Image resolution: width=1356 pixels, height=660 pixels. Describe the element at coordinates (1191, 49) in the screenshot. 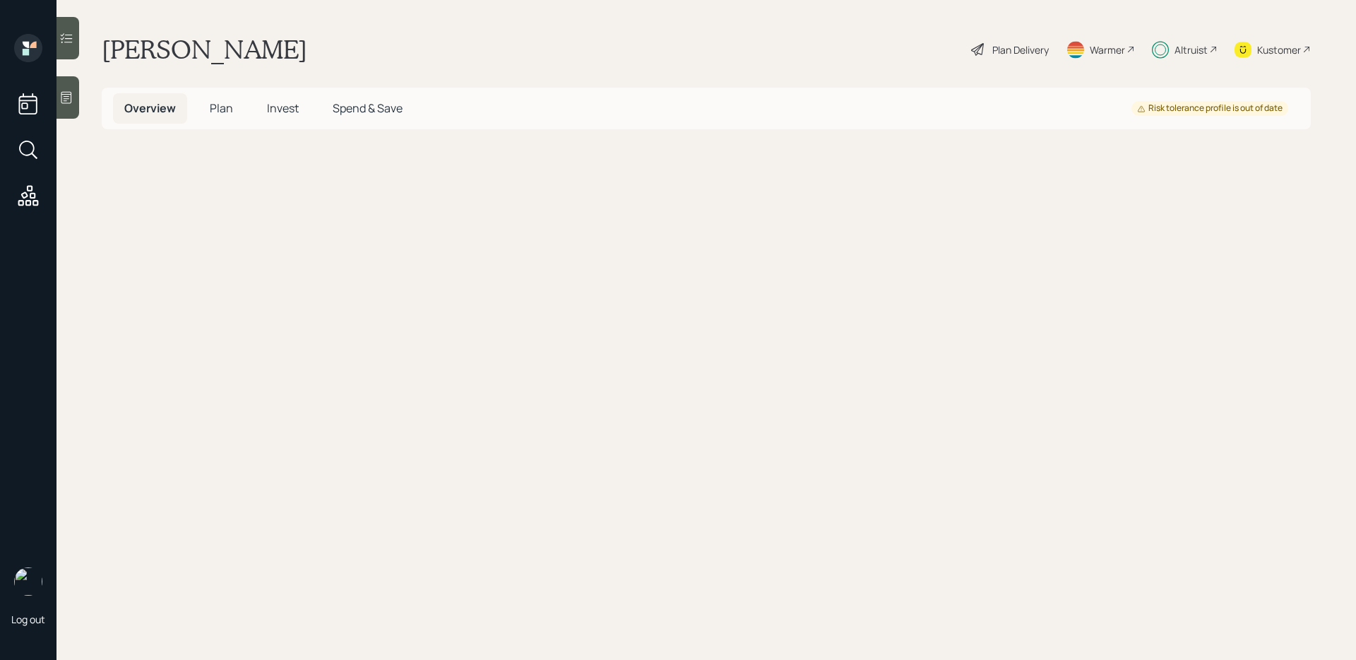

I see `div: Altruist` at that location.